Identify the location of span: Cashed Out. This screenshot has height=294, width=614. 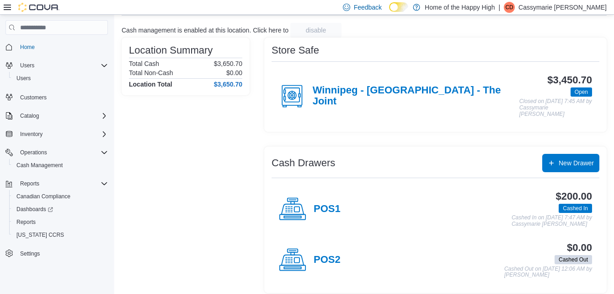
(574, 259).